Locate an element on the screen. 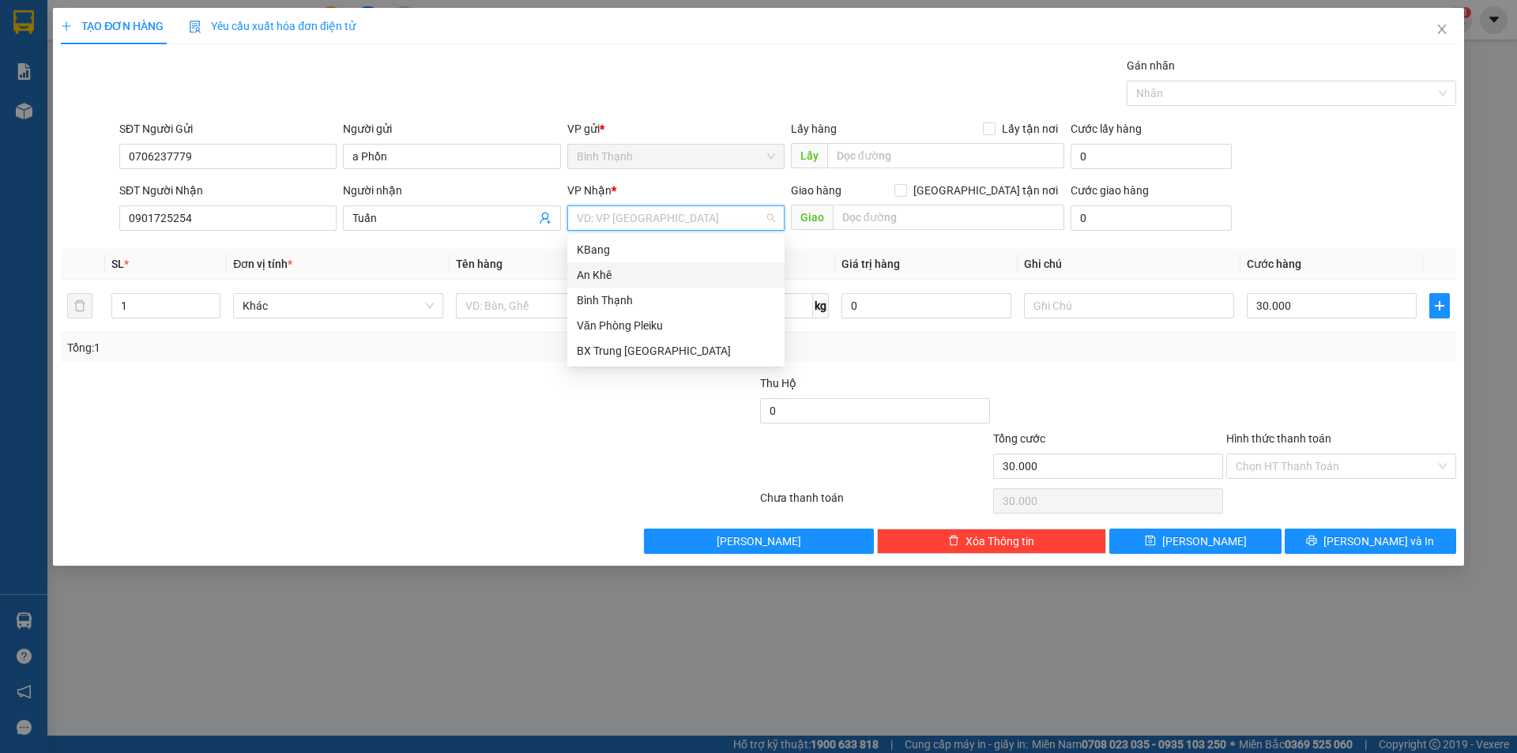  span: Nhận: is located at coordinates (170, 23).